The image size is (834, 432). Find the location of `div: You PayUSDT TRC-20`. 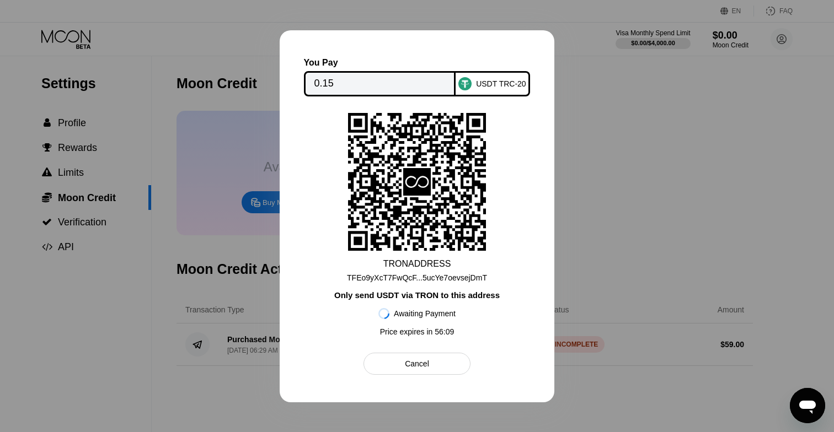

div: You PayUSDT TRC-20 is located at coordinates (417, 77).